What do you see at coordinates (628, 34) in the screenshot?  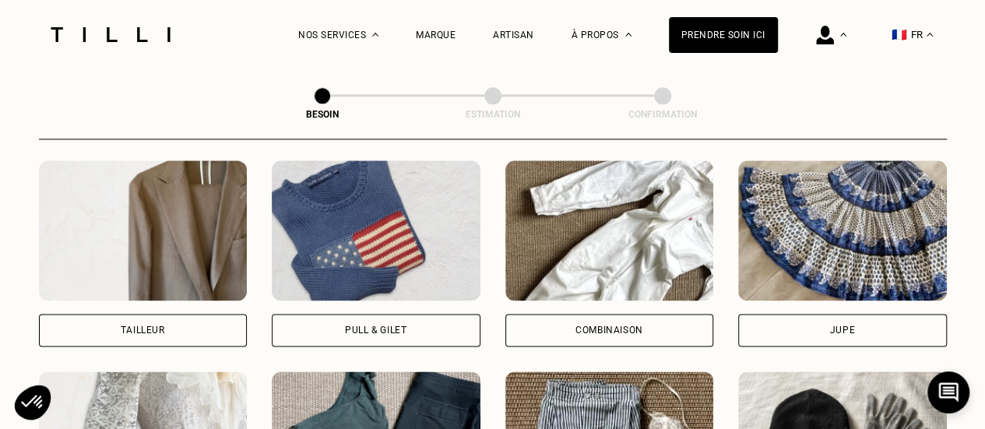 I see `img: Menu déroulant à propos` at bounding box center [628, 34].